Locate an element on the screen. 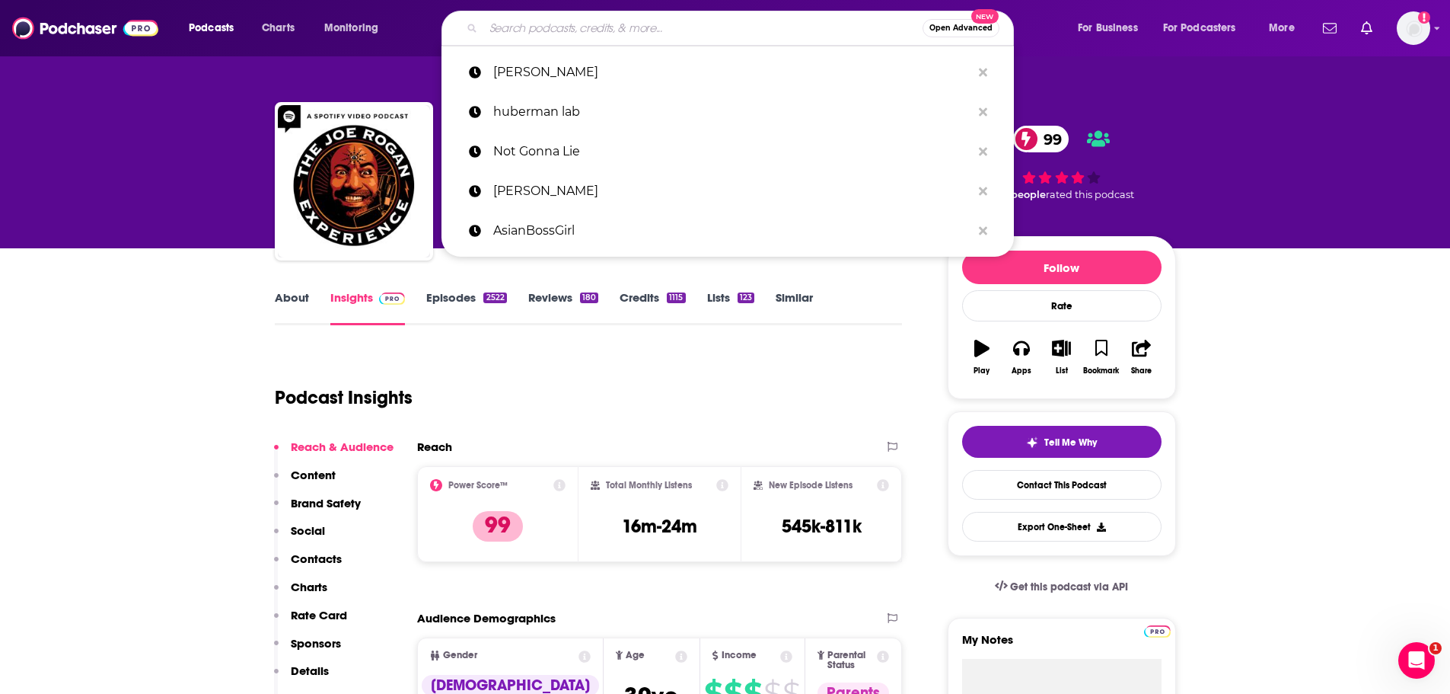  div: 1115 is located at coordinates (676, 298).